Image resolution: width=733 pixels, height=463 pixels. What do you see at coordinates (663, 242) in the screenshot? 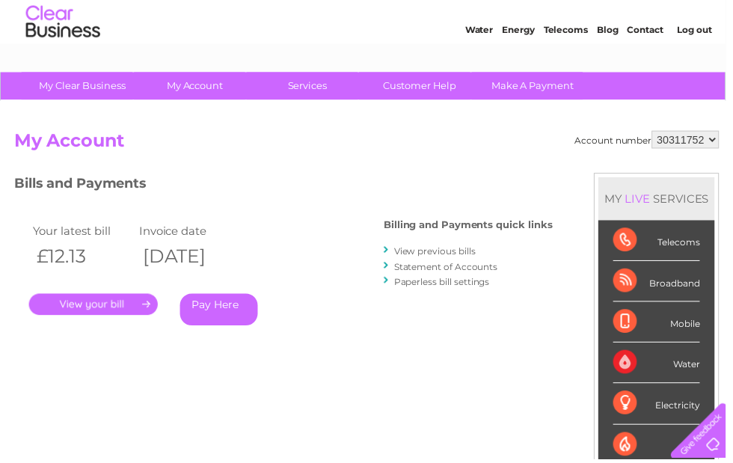
I see `div: Telecoms` at bounding box center [663, 242].